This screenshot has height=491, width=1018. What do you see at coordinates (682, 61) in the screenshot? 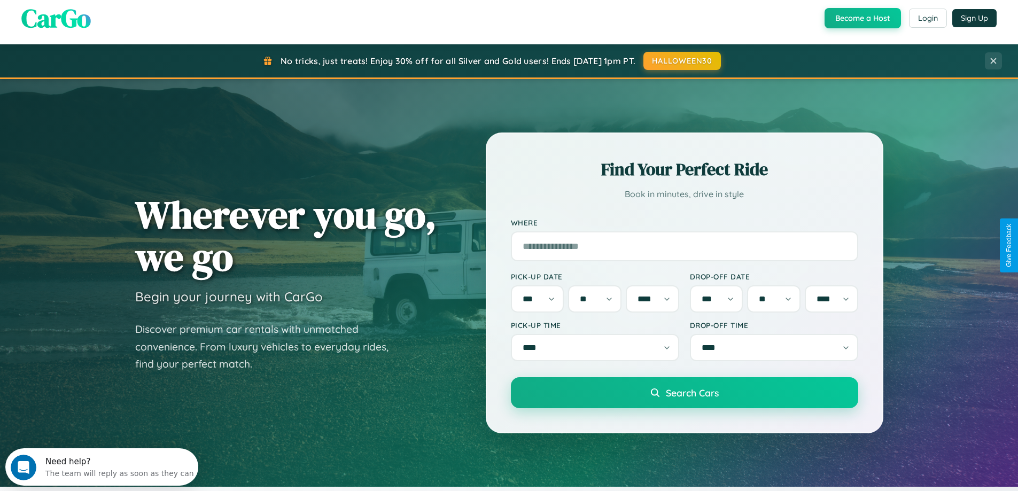
I see `button: HALLOWEEN30` at bounding box center [682, 61].